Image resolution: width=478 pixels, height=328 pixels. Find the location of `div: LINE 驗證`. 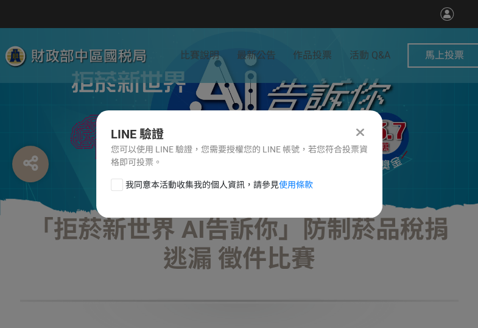

div: LINE 驗證 is located at coordinates (239, 134).